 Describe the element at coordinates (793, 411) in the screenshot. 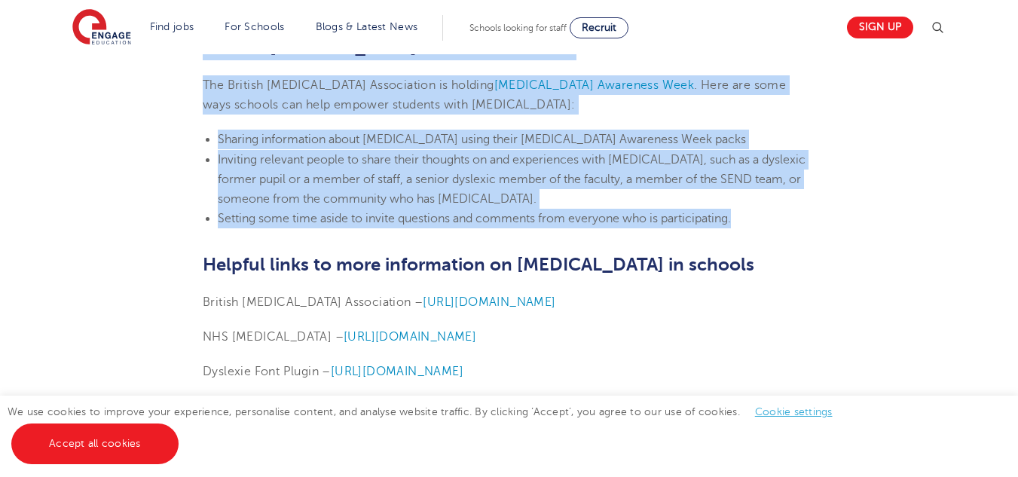

I see `a: Cookie settings` at that location.